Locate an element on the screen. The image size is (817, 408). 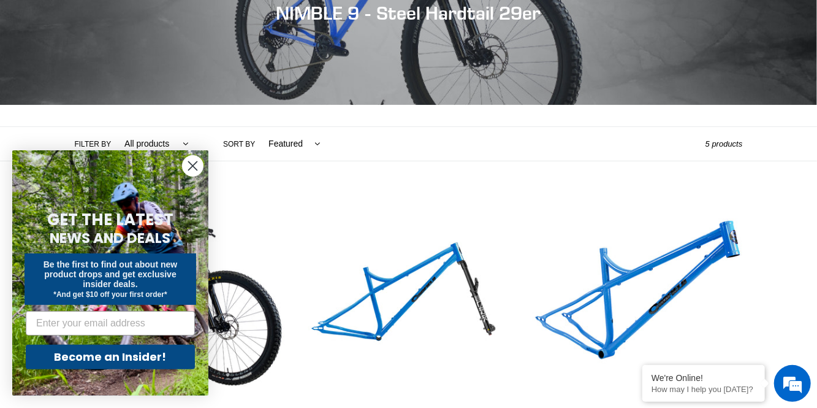
p: How may I help you today? is located at coordinates (704, 389).